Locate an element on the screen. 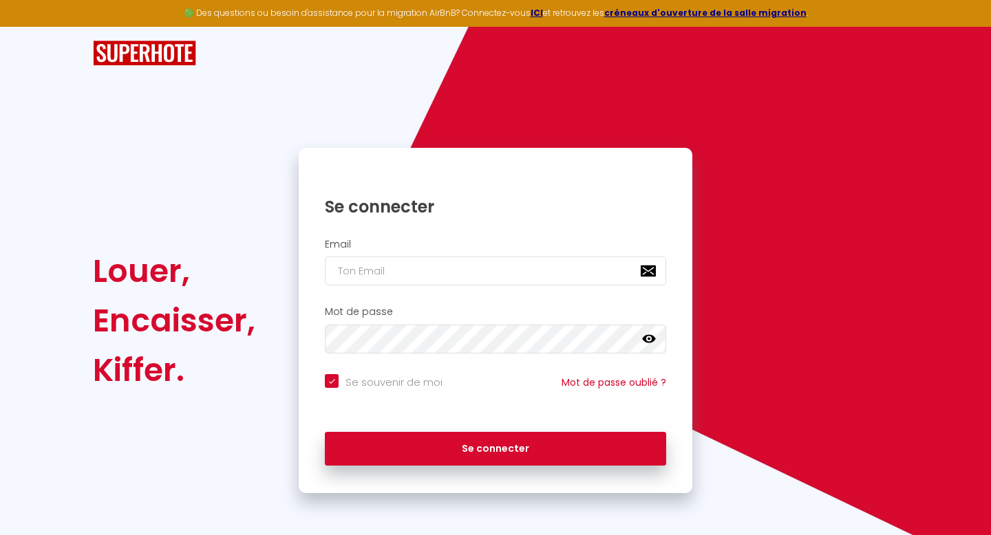 Image resolution: width=991 pixels, height=535 pixels. h2: Email is located at coordinates (495, 244).